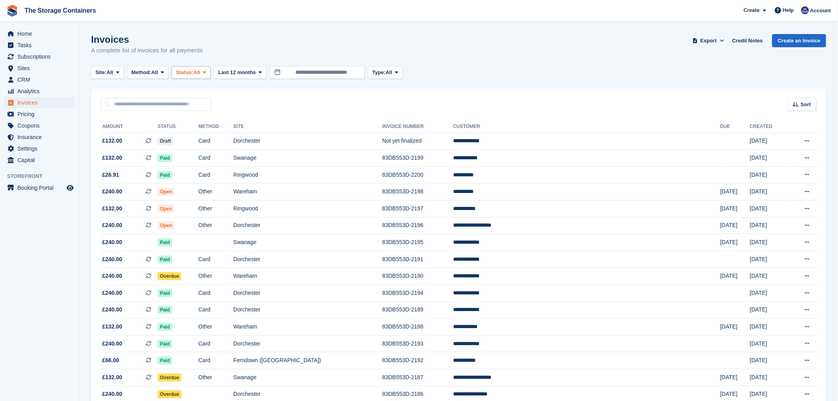  I want to click on span: CRM, so click(41, 80).